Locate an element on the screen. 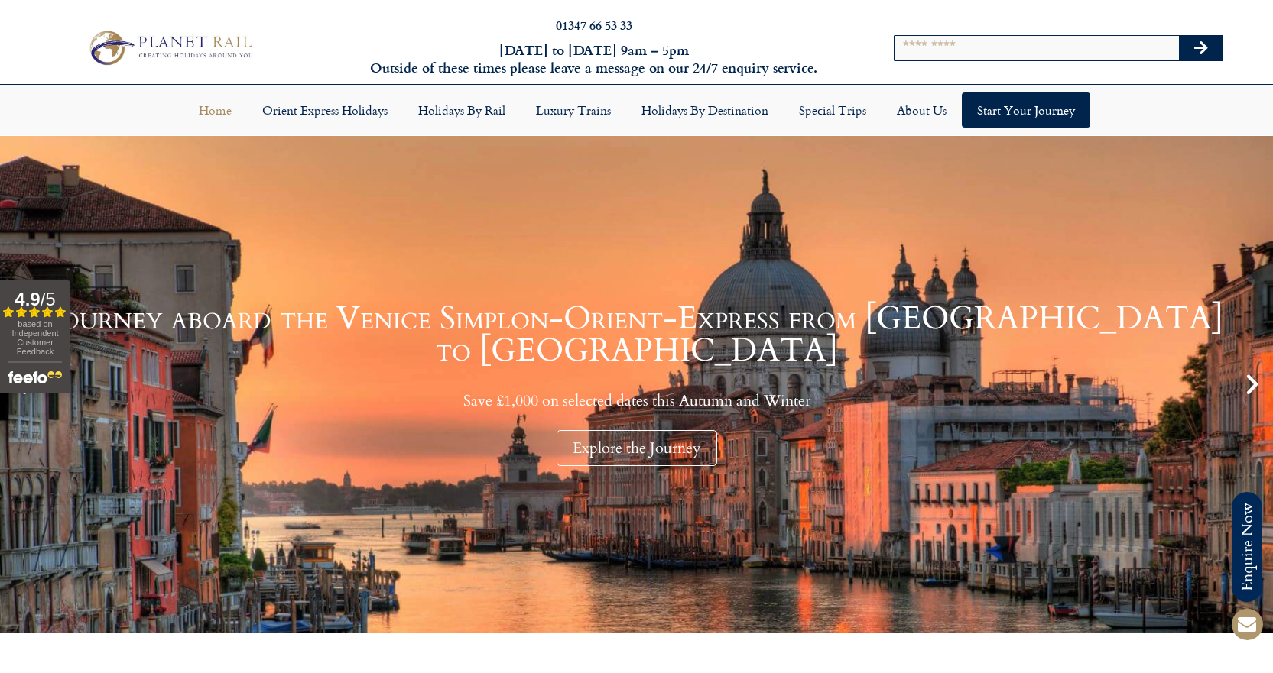 Image resolution: width=1273 pixels, height=673 pixels. img: Planet Rail Train Holidays Logo is located at coordinates (170, 48).